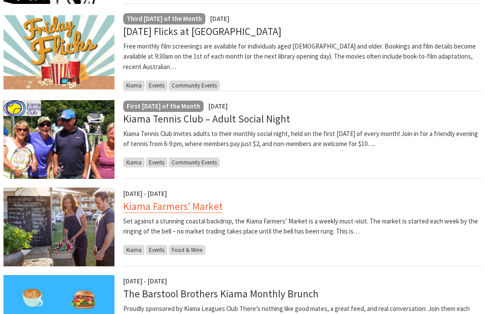 Image resolution: width=485 pixels, height=314 pixels. What do you see at coordinates (303, 227) in the screenshot?
I see `p: Set against a stunning coastal backdrop, the Kiama Farmers’ Market is a weekly must-visit. The ma...` at bounding box center [303, 227].